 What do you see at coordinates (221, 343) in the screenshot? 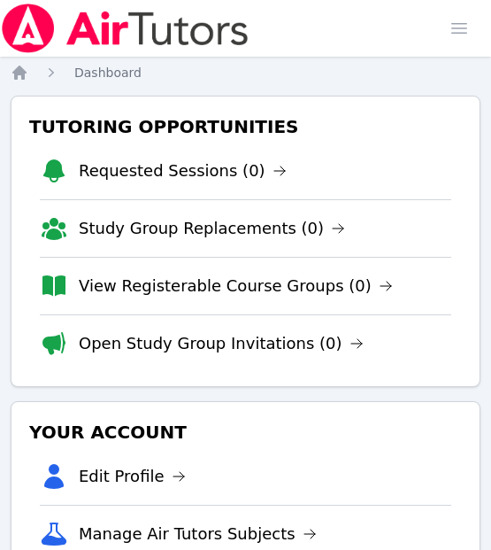
I see `a: Open Study Group Invitations (0)` at bounding box center [221, 343].